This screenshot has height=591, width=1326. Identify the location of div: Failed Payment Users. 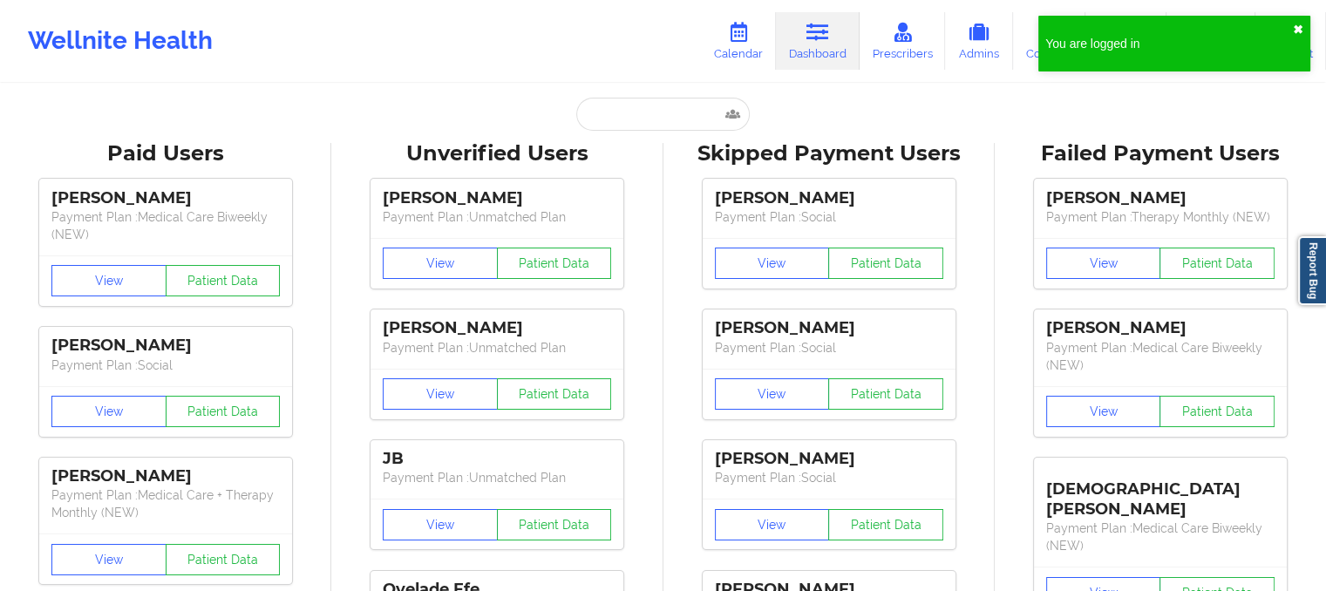
(1161, 153).